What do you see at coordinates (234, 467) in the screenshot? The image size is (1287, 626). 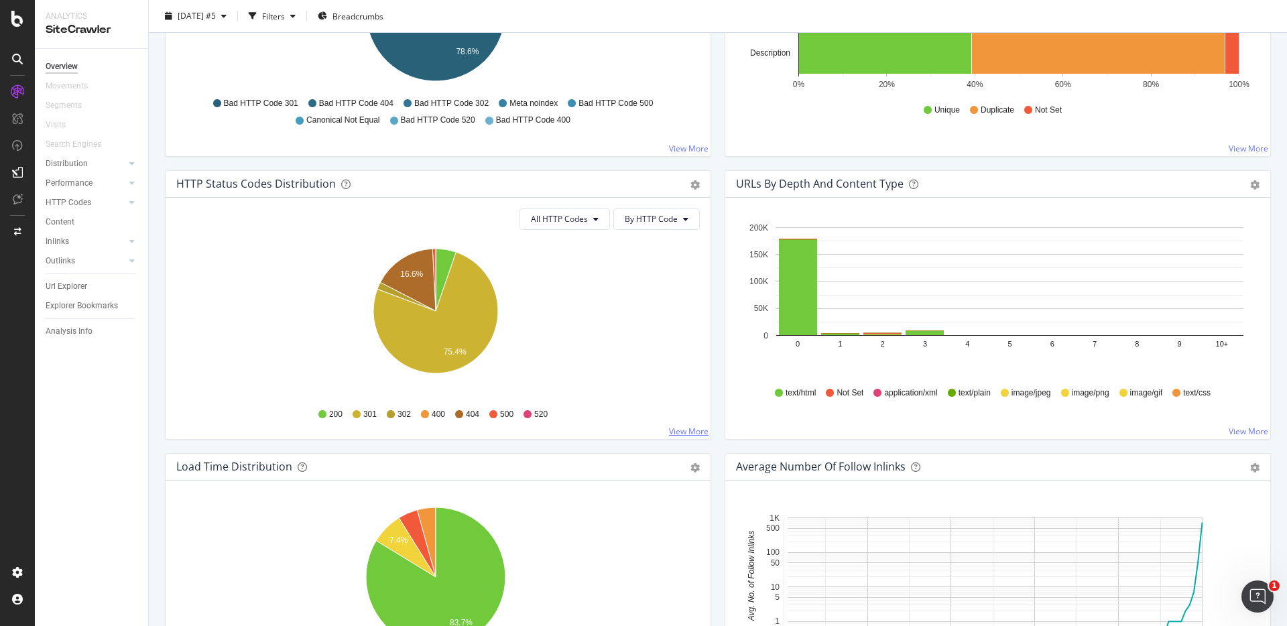 I see `div: Load Time Distribution` at bounding box center [234, 467].